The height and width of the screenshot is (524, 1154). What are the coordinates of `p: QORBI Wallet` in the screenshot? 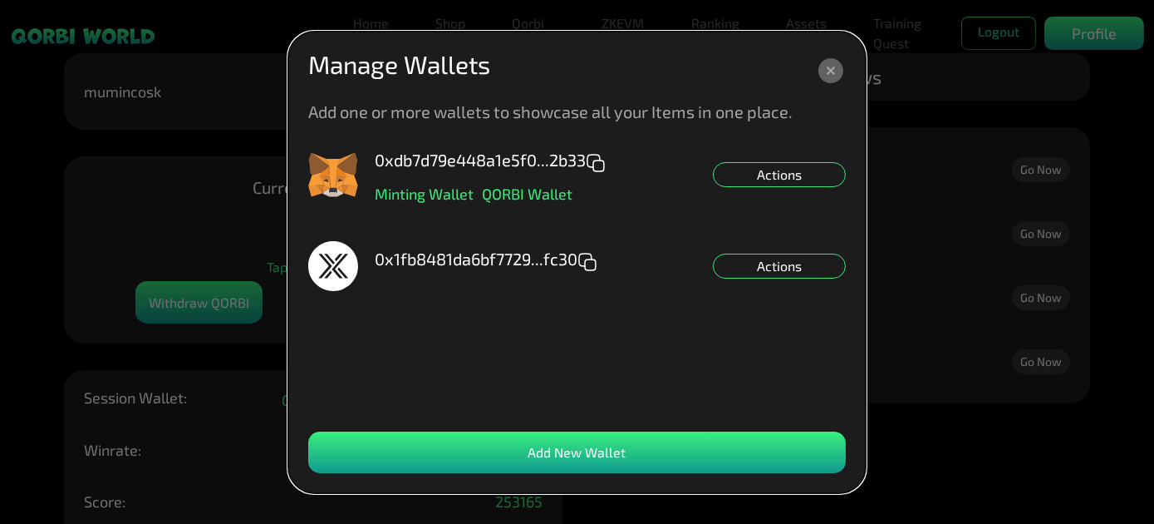 It's located at (527, 194).